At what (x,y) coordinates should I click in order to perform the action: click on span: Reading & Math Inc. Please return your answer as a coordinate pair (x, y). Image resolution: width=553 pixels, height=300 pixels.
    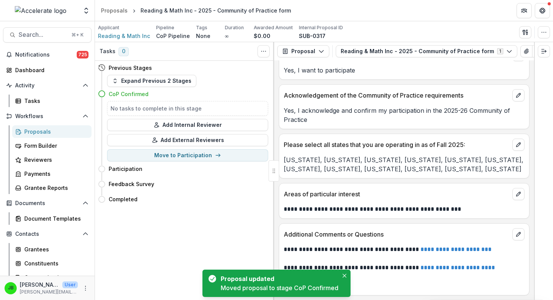
    Looking at the image, I should click on (124, 36).